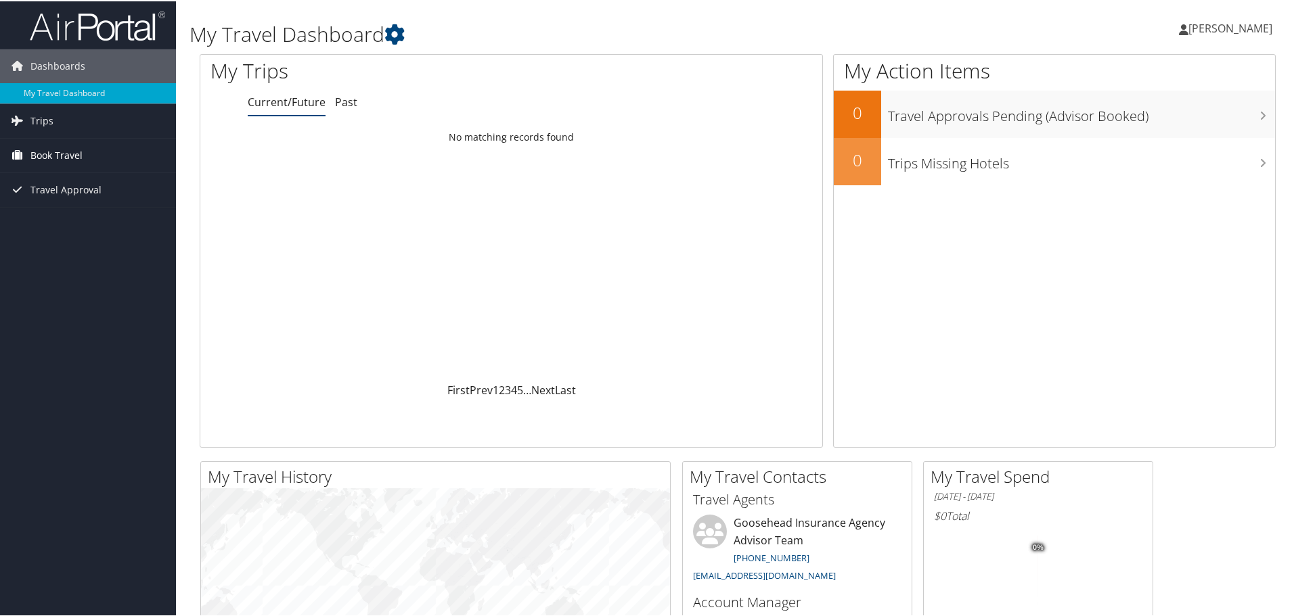  Describe the element at coordinates (797, 601) in the screenshot. I see `h3: Account Manager` at that location.